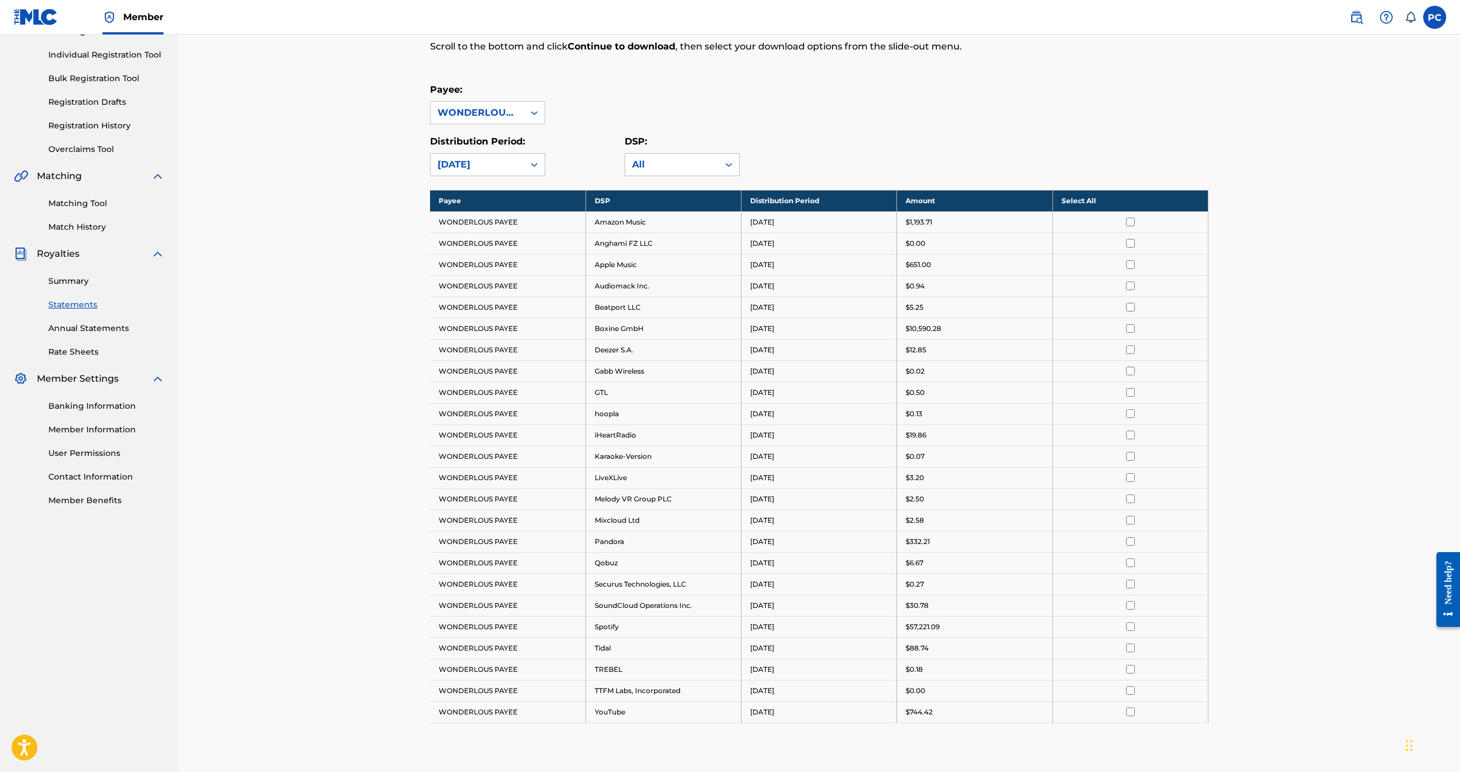 This screenshot has width=1460, height=772. Describe the element at coordinates (106, 125) in the screenshot. I see `a: Registration History` at that location.